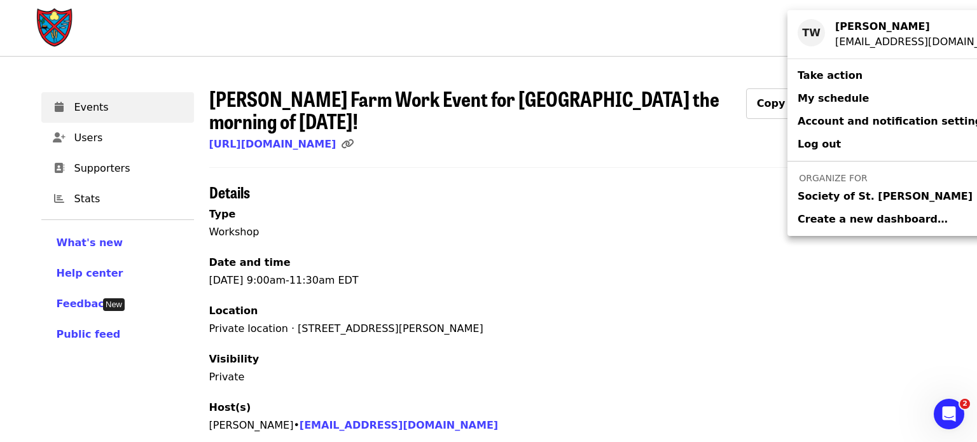 The image size is (977, 442). Describe the element at coordinates (833, 178) in the screenshot. I see `span: Organize for` at that location.